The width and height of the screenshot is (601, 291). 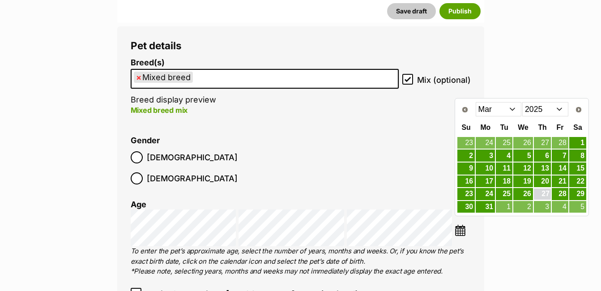 What do you see at coordinates (578, 194) in the screenshot?
I see `a: 29` at bounding box center [578, 194].